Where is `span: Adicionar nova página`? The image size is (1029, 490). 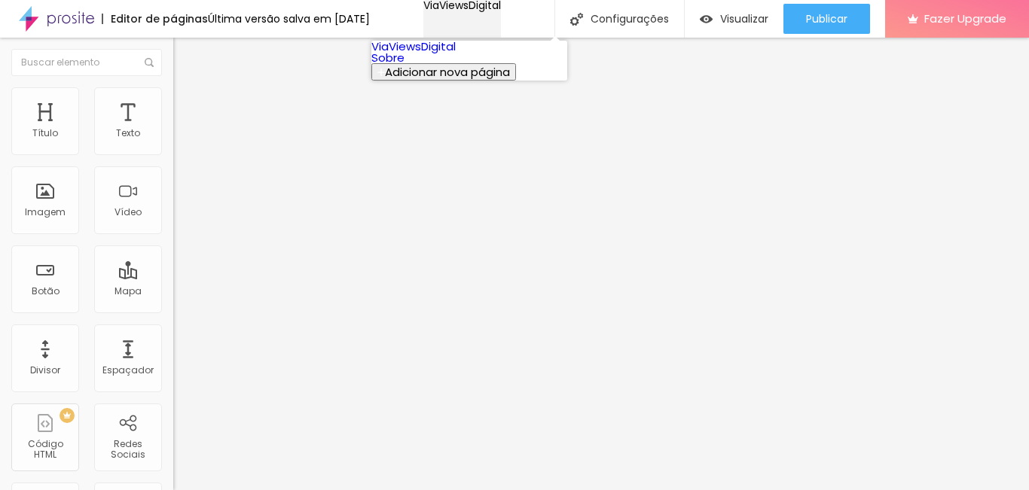
span: Adicionar nova página is located at coordinates (447, 72).